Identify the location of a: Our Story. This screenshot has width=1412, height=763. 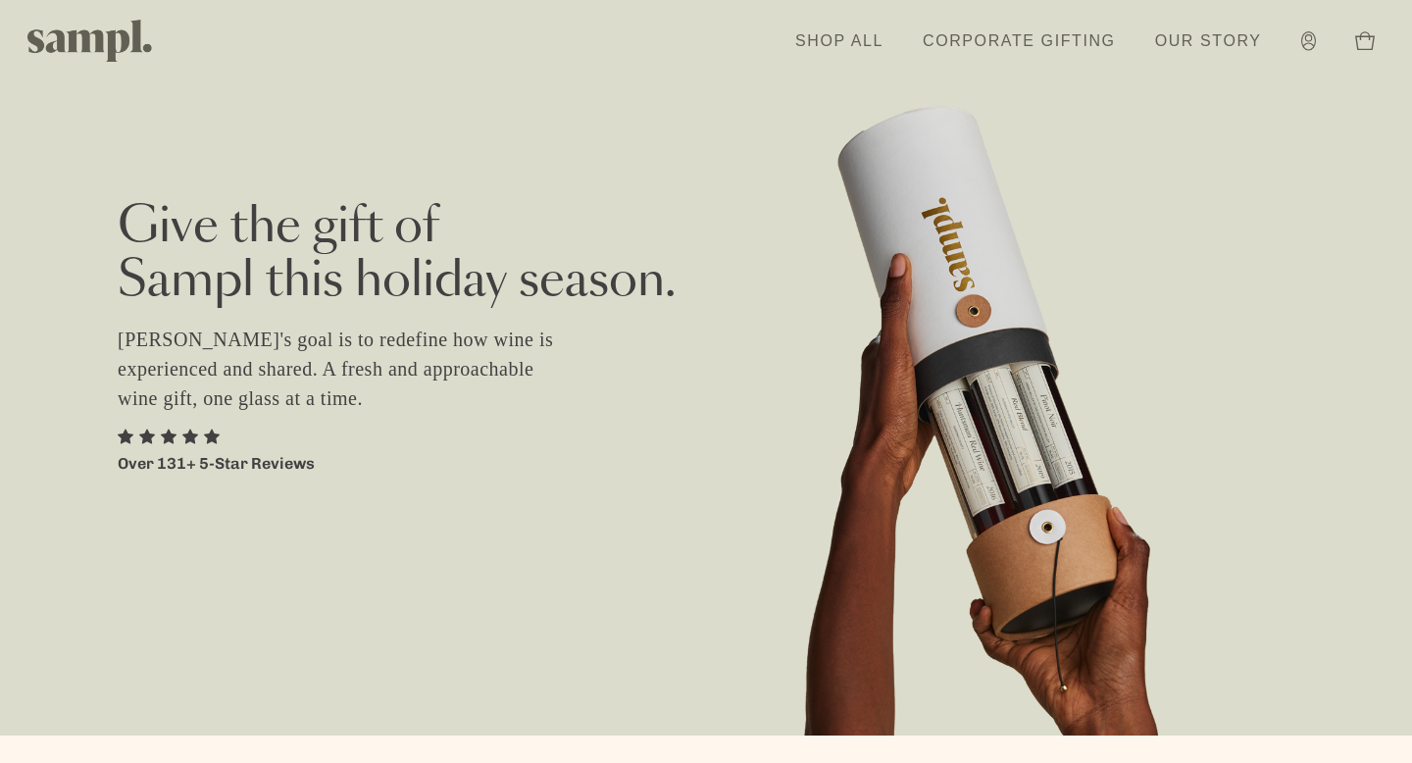
(1208, 41).